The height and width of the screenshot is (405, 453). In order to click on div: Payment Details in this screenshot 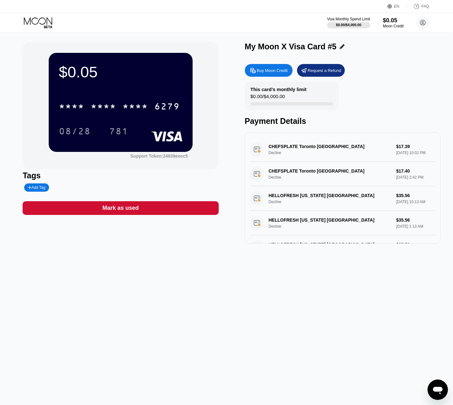, I will do `click(342, 121)`.